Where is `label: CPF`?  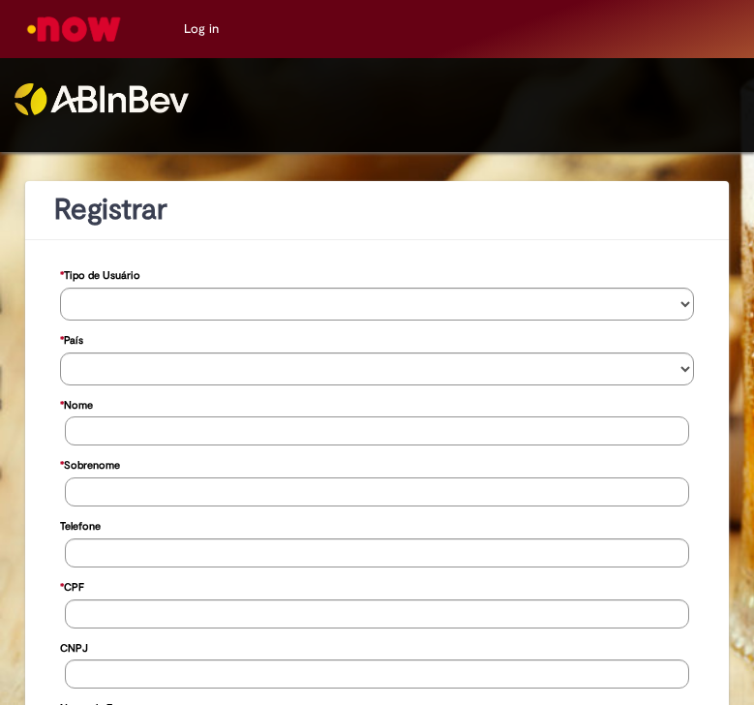 label: CPF is located at coordinates (72, 585).